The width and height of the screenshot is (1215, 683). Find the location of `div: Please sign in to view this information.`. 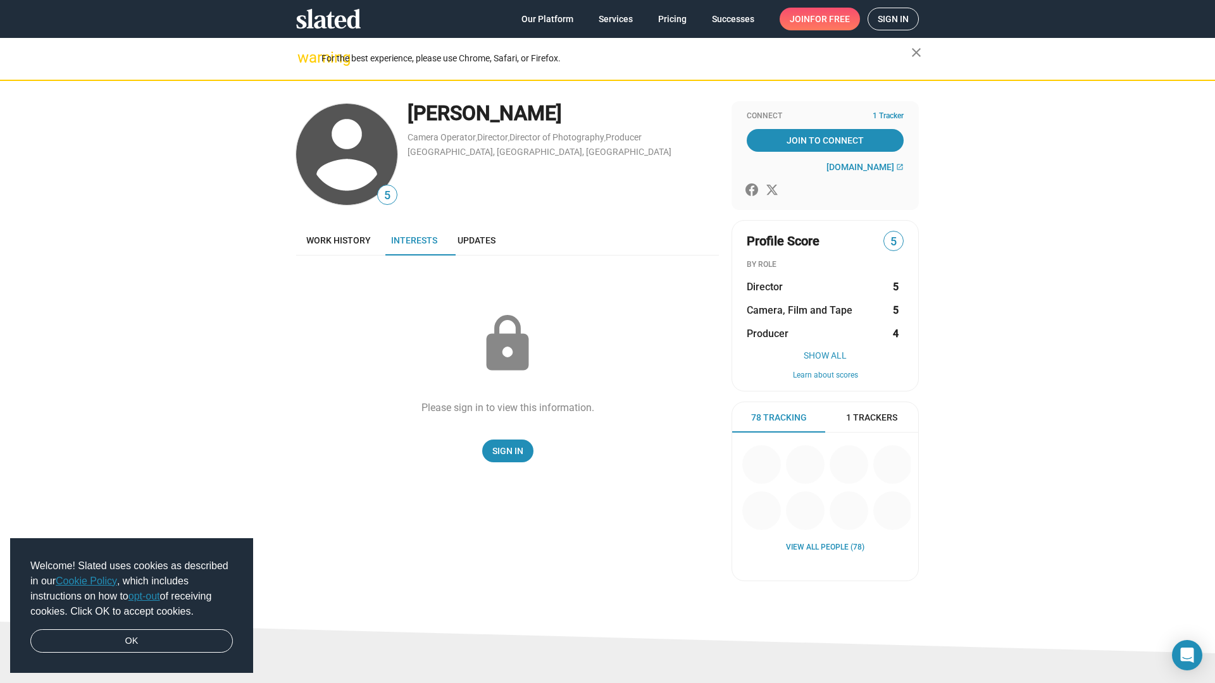

div: Please sign in to view this information. is located at coordinates (507, 407).